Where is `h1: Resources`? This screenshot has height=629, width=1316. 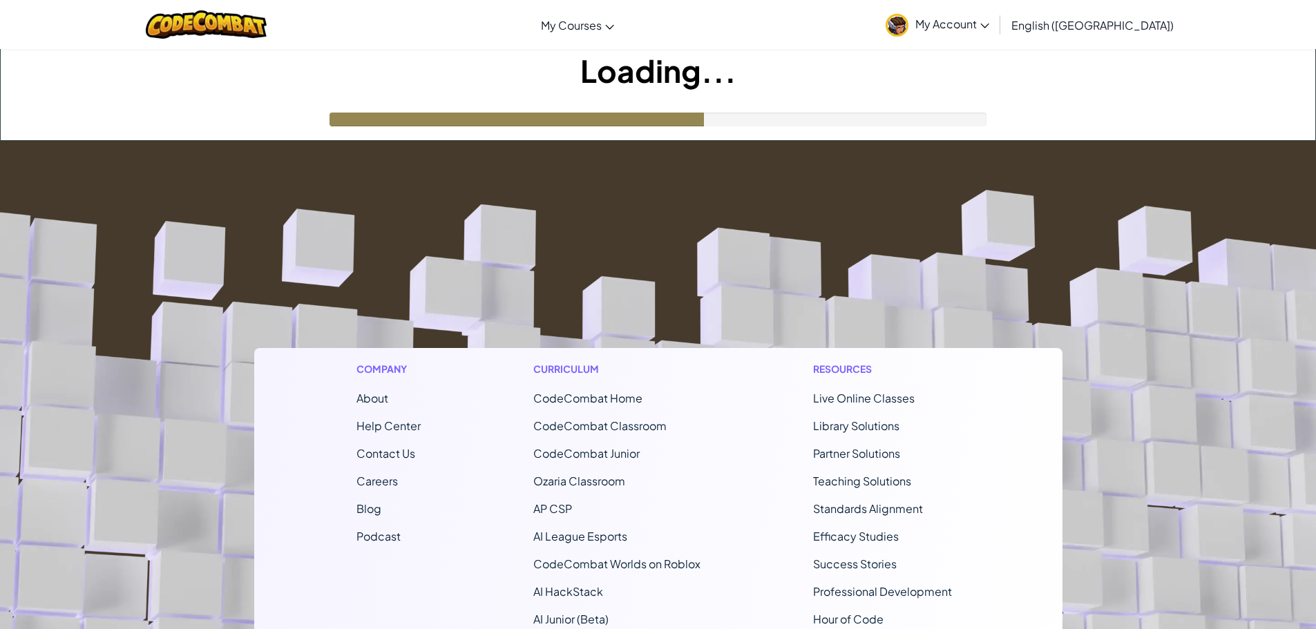
h1: Resources is located at coordinates (886, 369).